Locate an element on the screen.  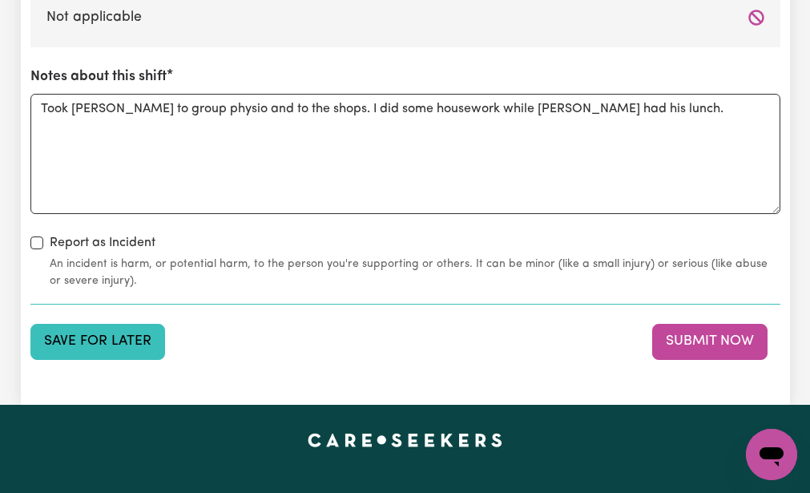
label: Not applicable is located at coordinates (405, 18).